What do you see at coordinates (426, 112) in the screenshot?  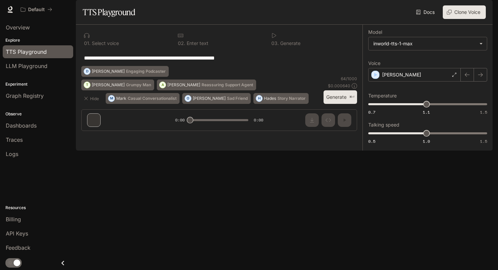 I see `span: 1.1` at bounding box center [426, 112].